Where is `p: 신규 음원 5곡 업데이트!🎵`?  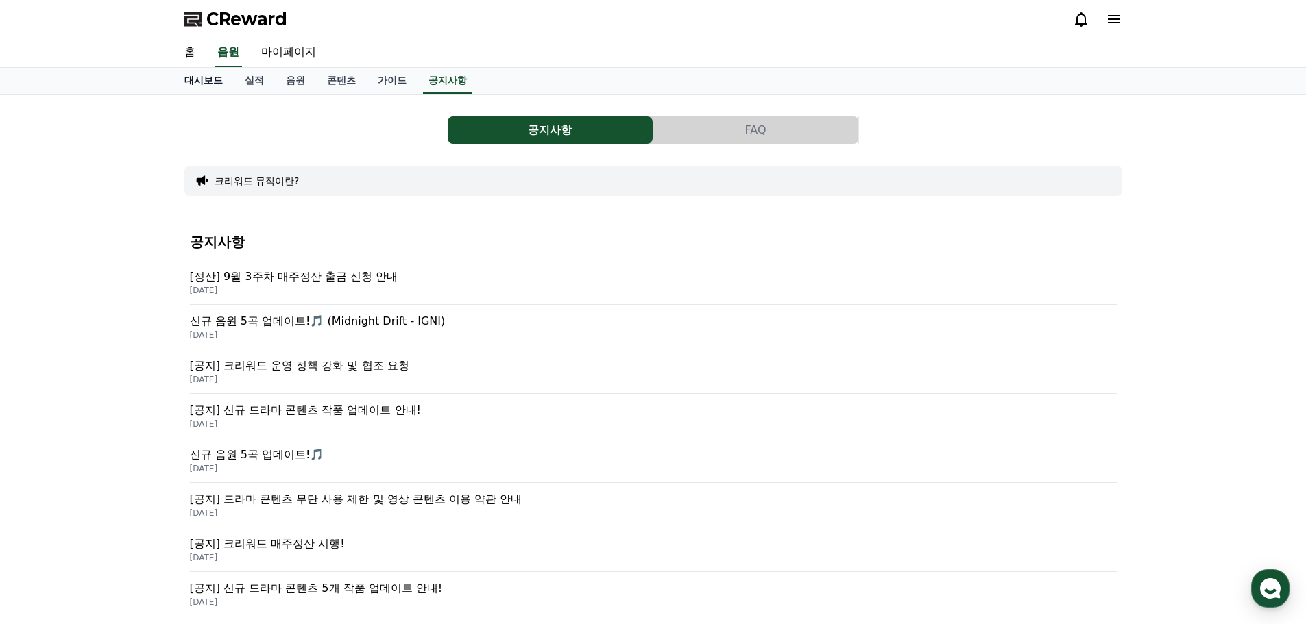
p: 신규 음원 5곡 업데이트!🎵 is located at coordinates (653, 455).